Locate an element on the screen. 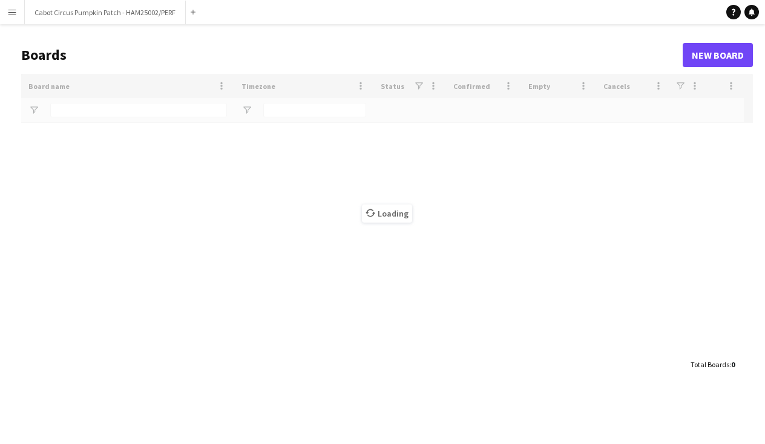 Image resolution: width=765 pixels, height=444 pixels. span: Total Boards is located at coordinates (710, 364).